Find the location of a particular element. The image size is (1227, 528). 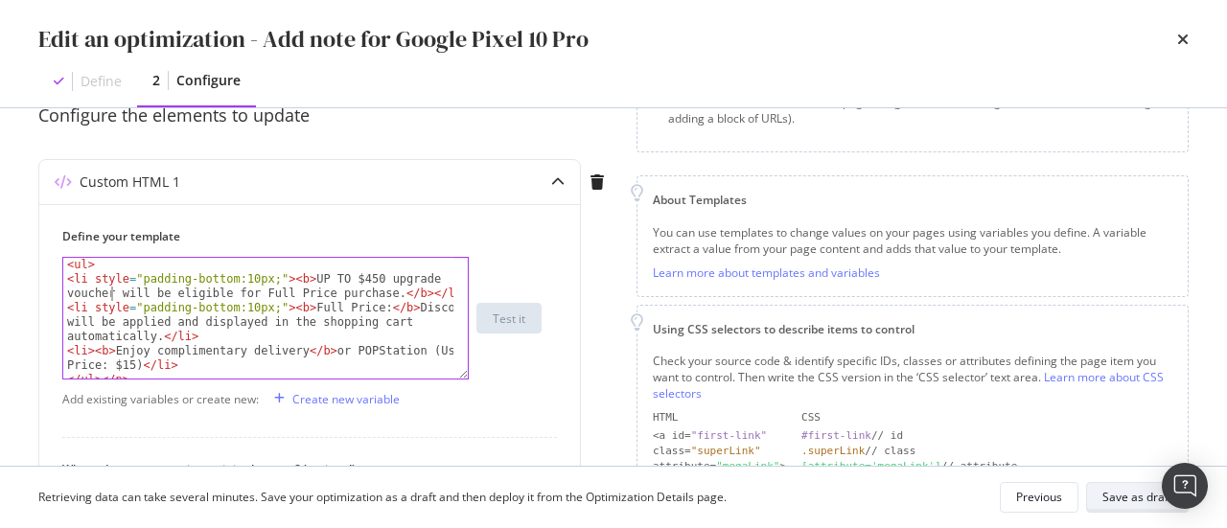

div: Using CSS selectors to describe items to control is located at coordinates (913, 329).